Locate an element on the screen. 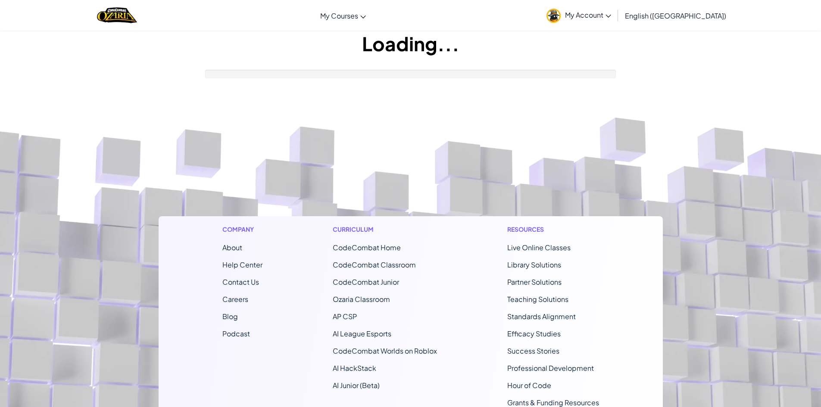 Image resolution: width=821 pixels, height=407 pixels. span: My Account is located at coordinates (588, 15).